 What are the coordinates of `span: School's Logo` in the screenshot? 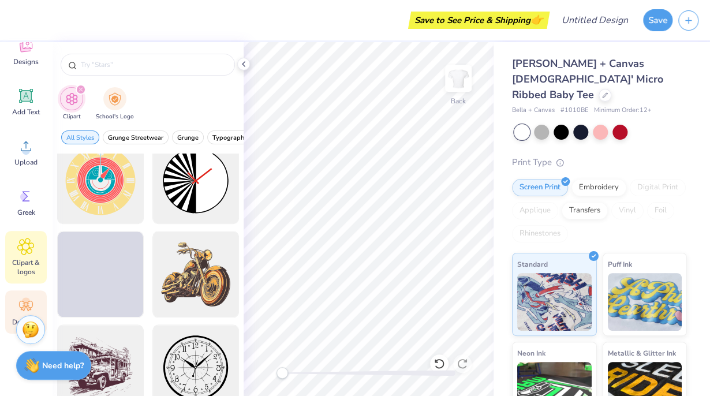 It's located at (115, 117).